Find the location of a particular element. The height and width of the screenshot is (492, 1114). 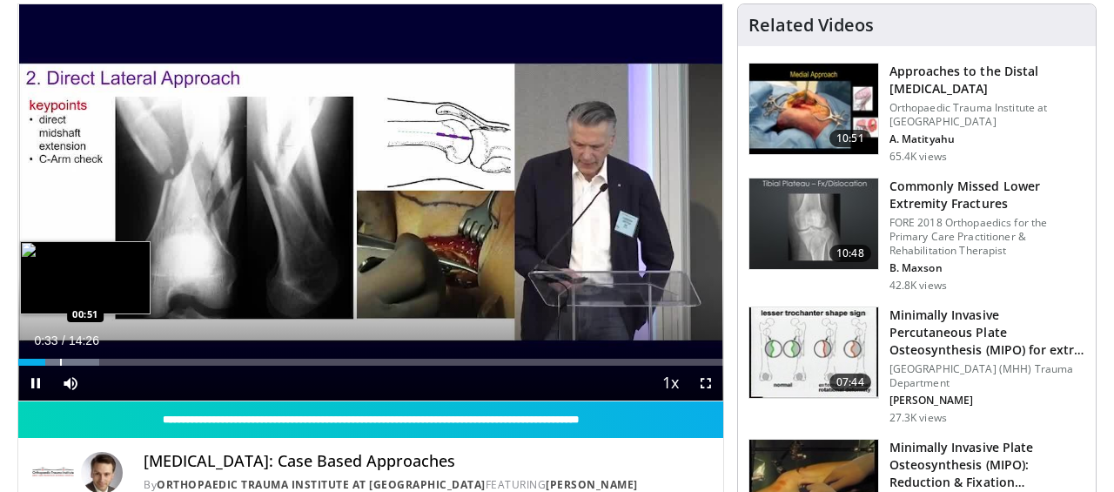

img: d5ySKFN8UhyXrjO34xMDoxOjBrO-I4W8_9.150x105_q85_crop-smart_upscale.jpg is located at coordinates (814, 109).